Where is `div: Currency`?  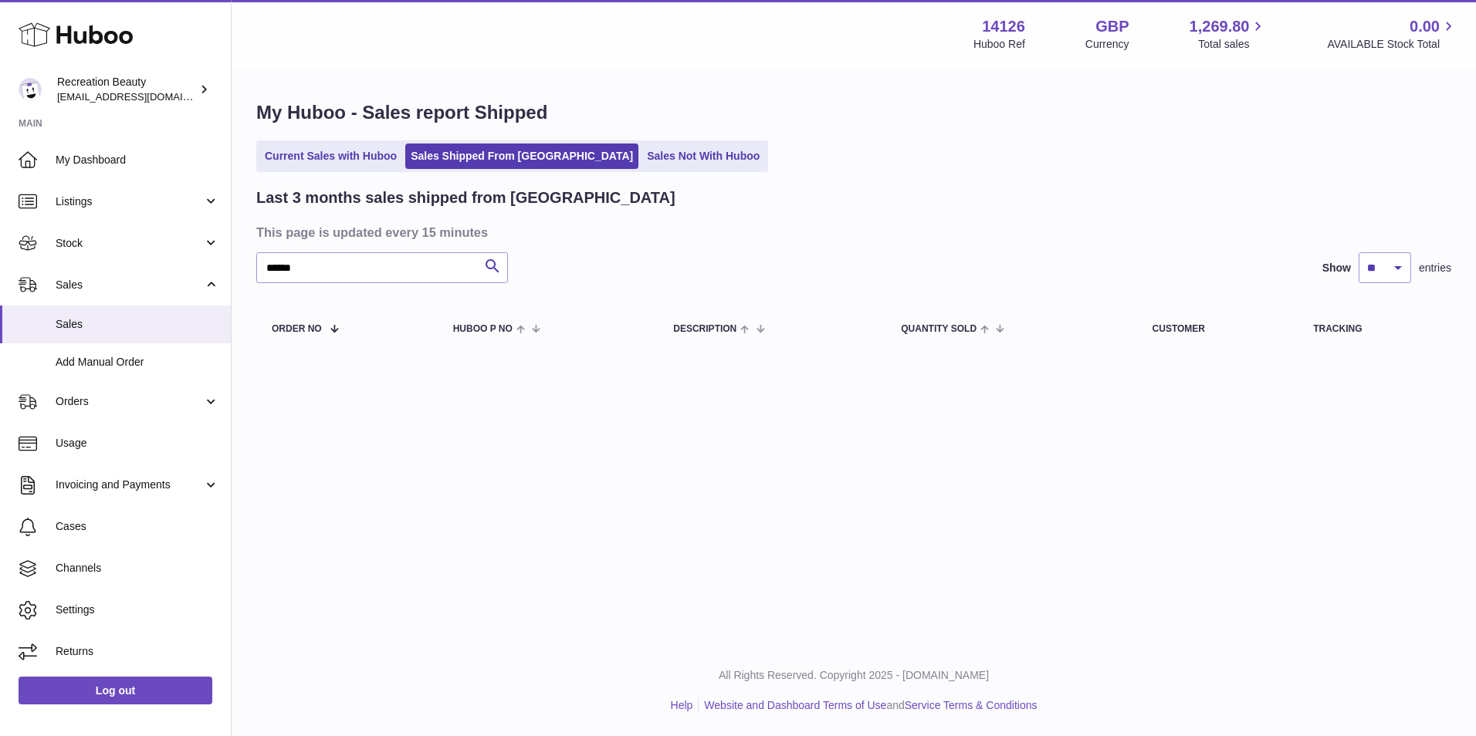
div: Currency is located at coordinates (1107, 44).